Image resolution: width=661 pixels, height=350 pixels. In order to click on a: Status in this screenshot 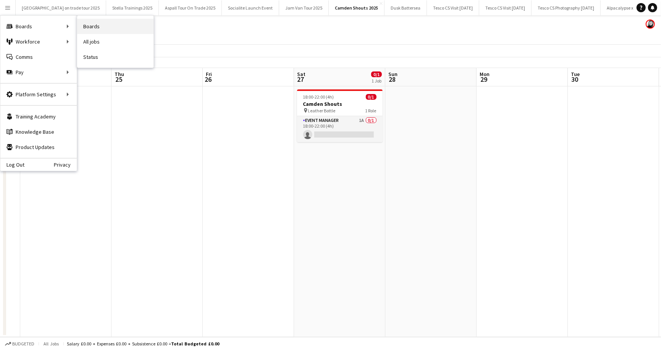, I will do `click(115, 57)`.